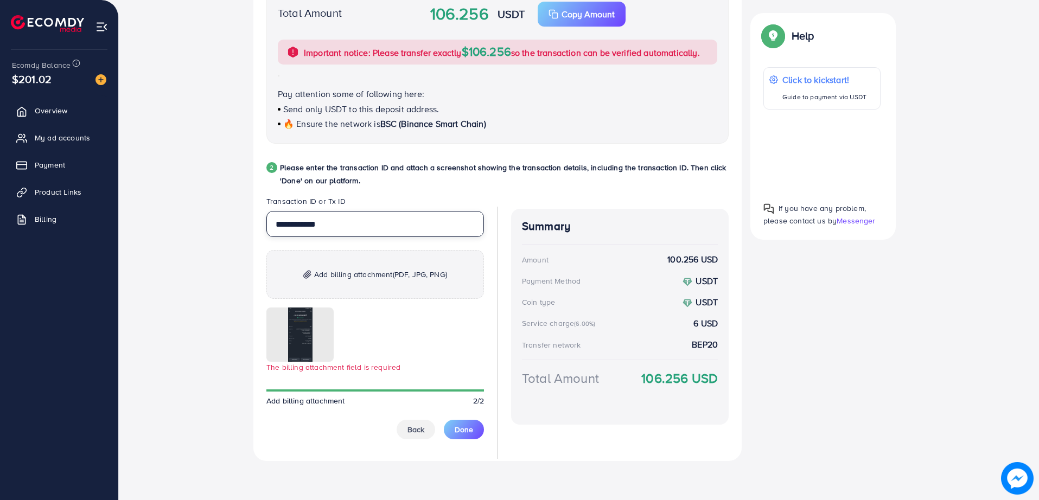 The image size is (1039, 500). Describe the element at coordinates (50, 165) in the screenshot. I see `span: Payment` at that location.